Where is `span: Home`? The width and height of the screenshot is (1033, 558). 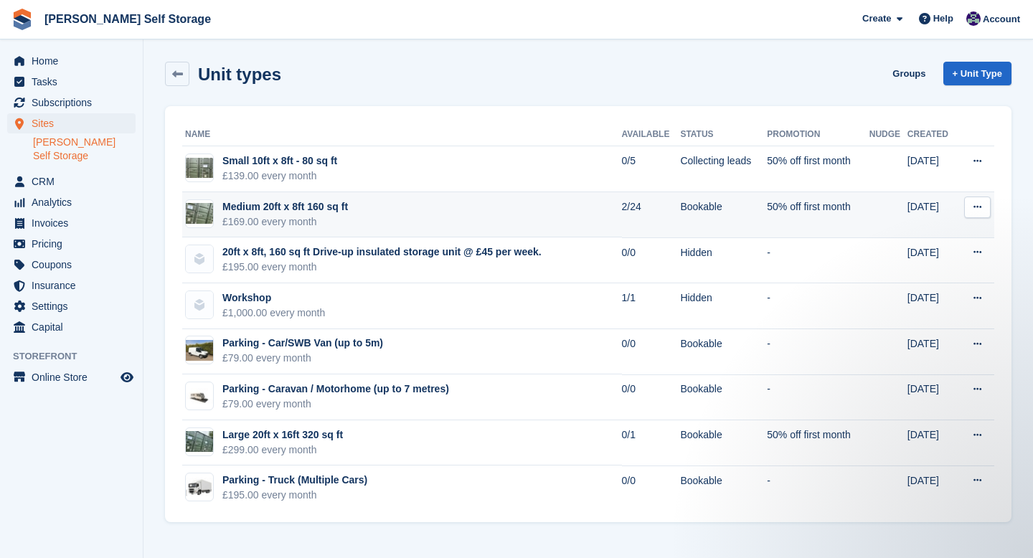 span: Home is located at coordinates (75, 61).